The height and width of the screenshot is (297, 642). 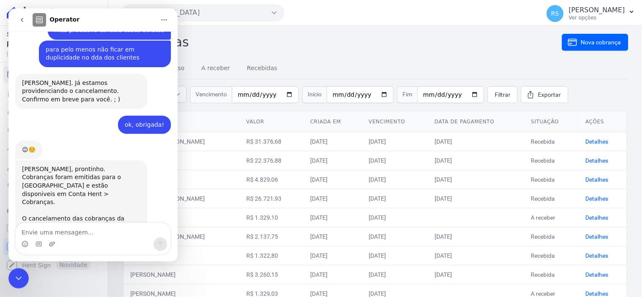 What do you see at coordinates (49, 44) in the screenshot?
I see `span: R$ 472,47` at bounding box center [49, 44].